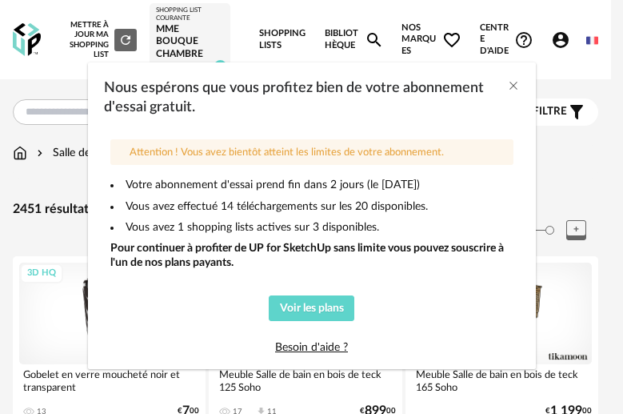 Image resolution: width=623 pixels, height=414 pixels. What do you see at coordinates (287, 152) in the screenshot?
I see `span: Attention ! Vous avez bientôt atteint les limites de votre abonnement.` at bounding box center [287, 152].